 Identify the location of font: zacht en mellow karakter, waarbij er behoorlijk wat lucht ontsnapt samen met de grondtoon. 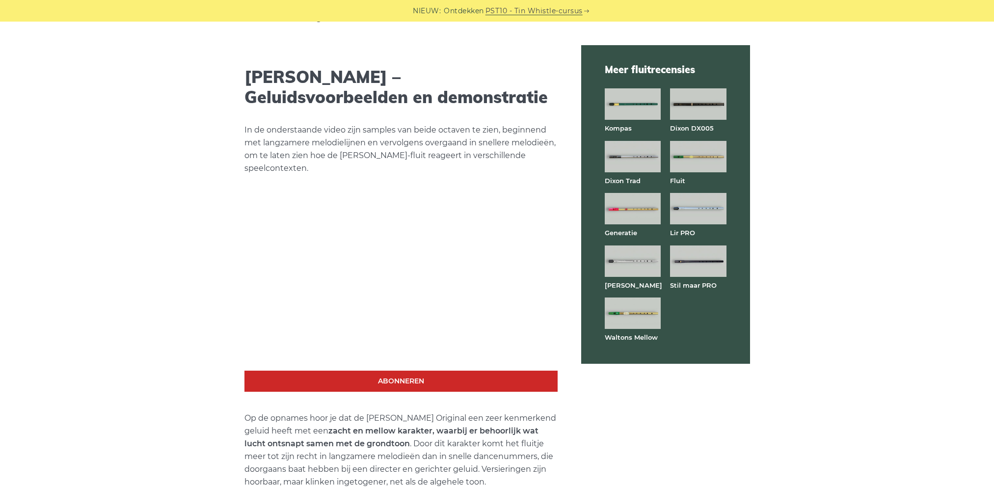
(391, 437).